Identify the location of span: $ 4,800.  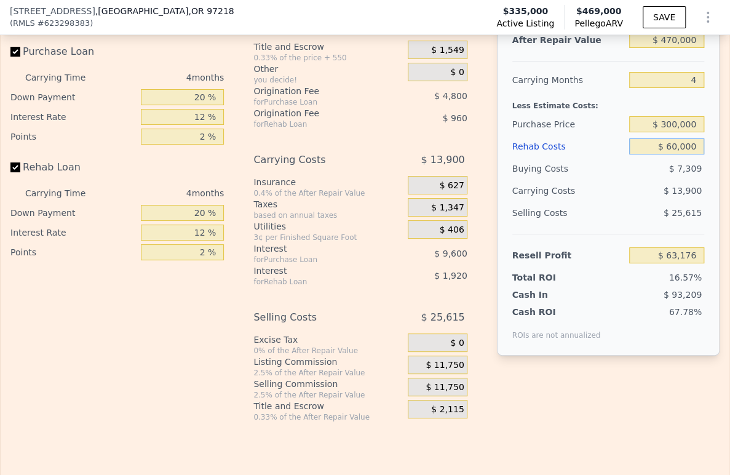
(450, 96).